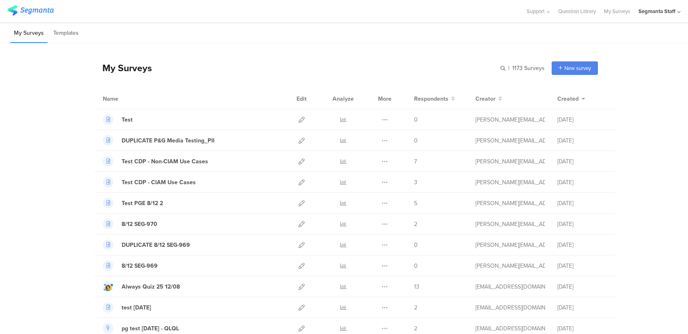  What do you see at coordinates (133, 203) in the screenshot?
I see `a: Test PGE 8/12 2` at bounding box center [133, 203].